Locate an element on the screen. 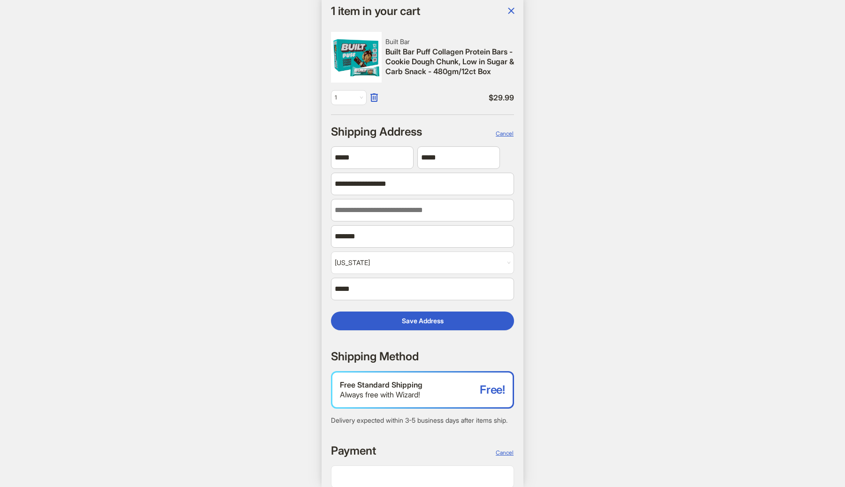  span: Free! is located at coordinates (492, 390).